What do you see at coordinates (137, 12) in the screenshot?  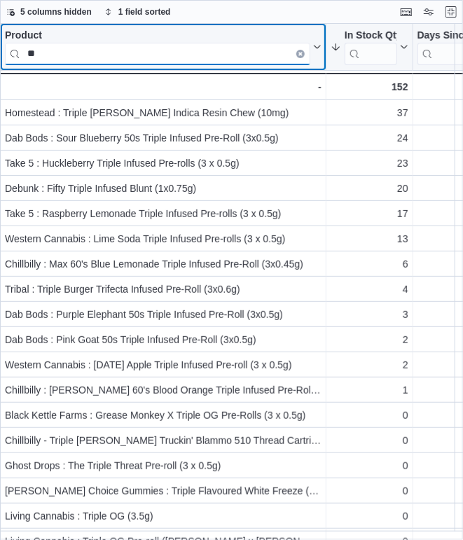 I see `button: 1 field sorted` at bounding box center [137, 12].